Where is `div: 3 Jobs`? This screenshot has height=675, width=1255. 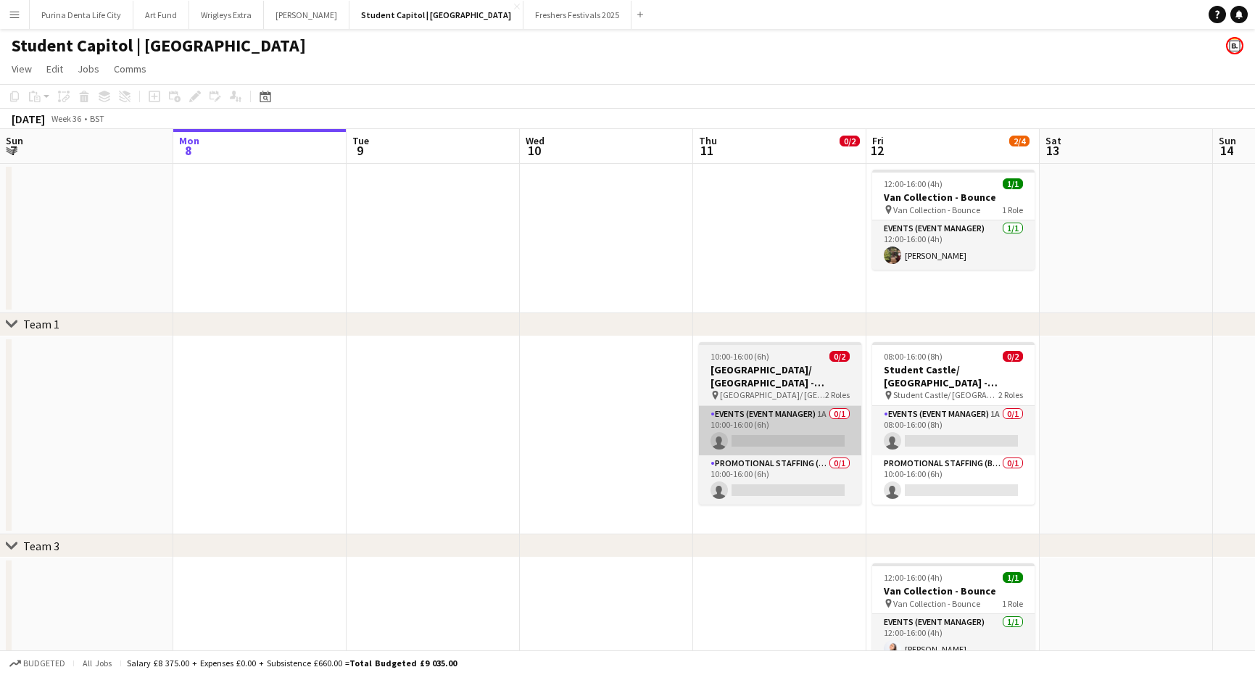
div: 3 Jobs is located at coordinates (1021, 153).